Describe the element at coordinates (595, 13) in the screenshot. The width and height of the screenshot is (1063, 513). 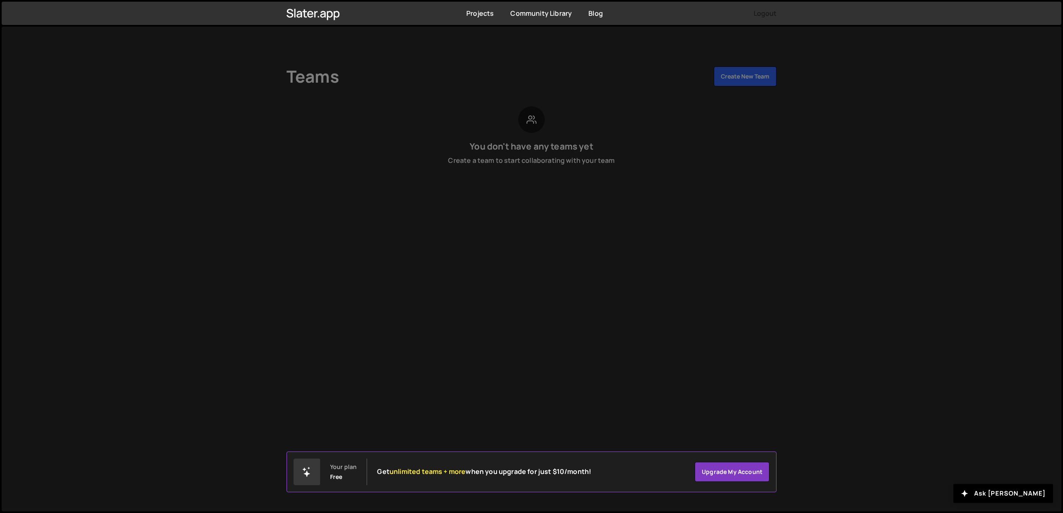
I see `a: Blog` at that location.